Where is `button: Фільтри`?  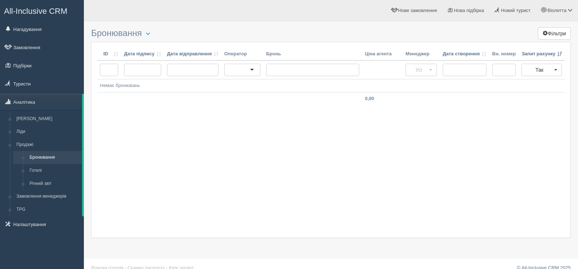 button: Фільтри is located at coordinates (554, 34).